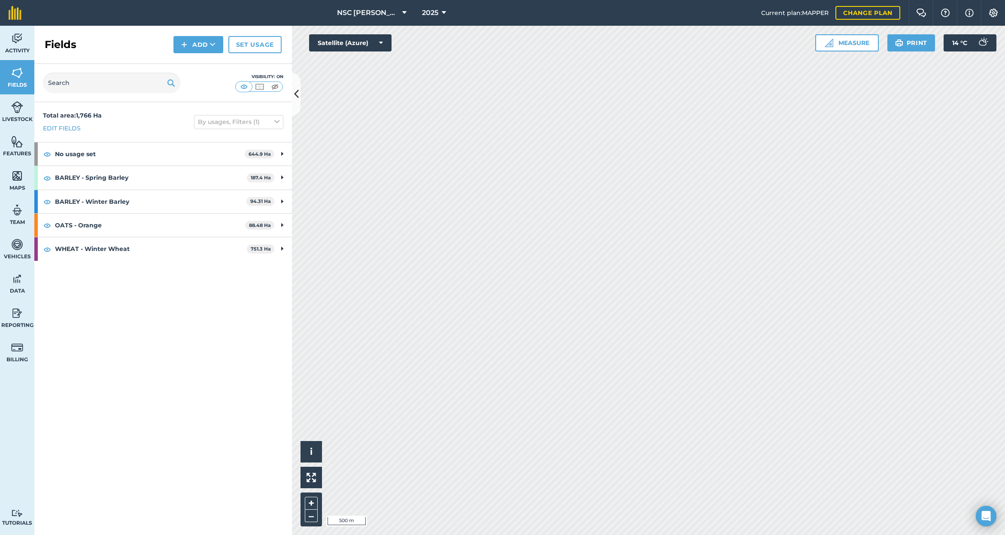 This screenshot has width=1005, height=535. What do you see at coordinates (163, 249) in the screenshot?
I see `div: WHEAT - Winter Wheat751.3 Ha` at bounding box center [163, 249].